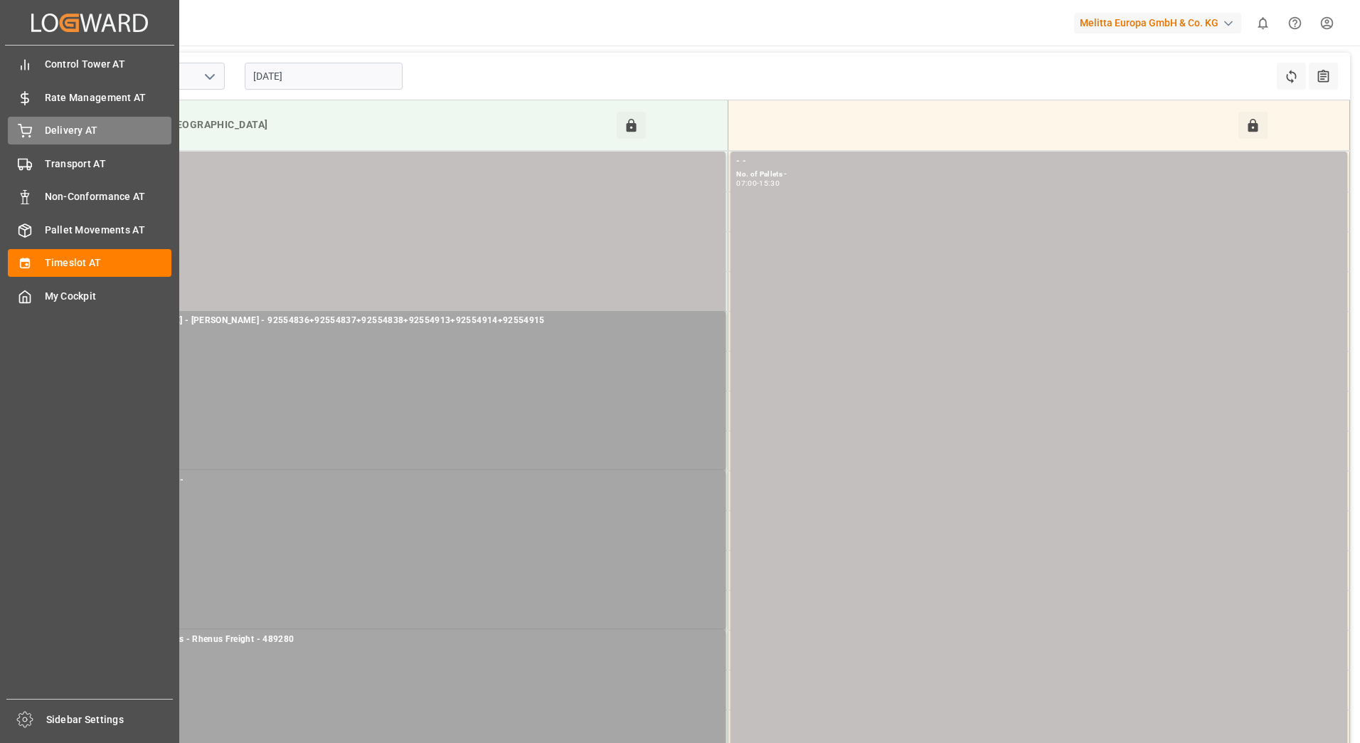 Image resolution: width=1360 pixels, height=743 pixels. Describe the element at coordinates (108, 164) in the screenshot. I see `span: Transport AT` at that location.